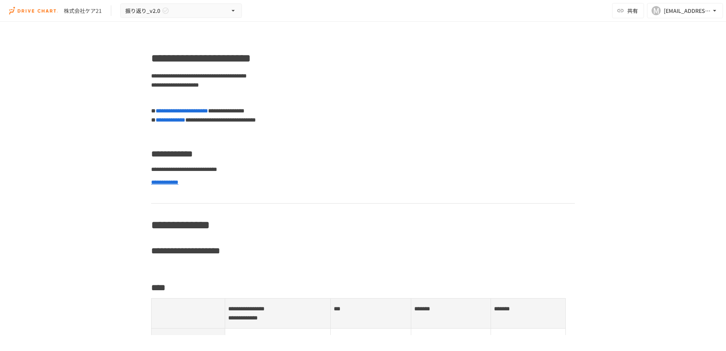 This screenshot has width=726, height=351. I want to click on span: 共有, so click(633, 11).